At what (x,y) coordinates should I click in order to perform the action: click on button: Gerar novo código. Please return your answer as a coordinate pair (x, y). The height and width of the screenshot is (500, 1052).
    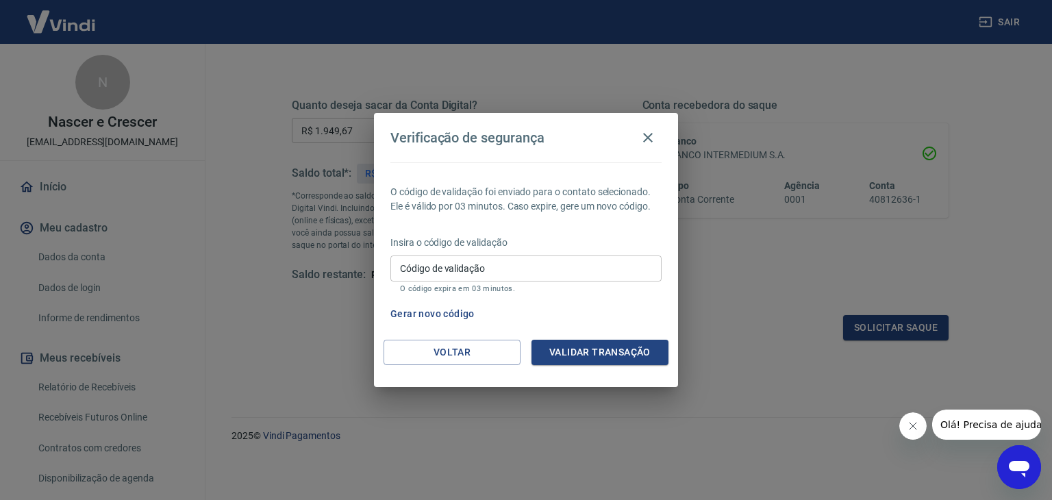
    Looking at the image, I should click on (432, 314).